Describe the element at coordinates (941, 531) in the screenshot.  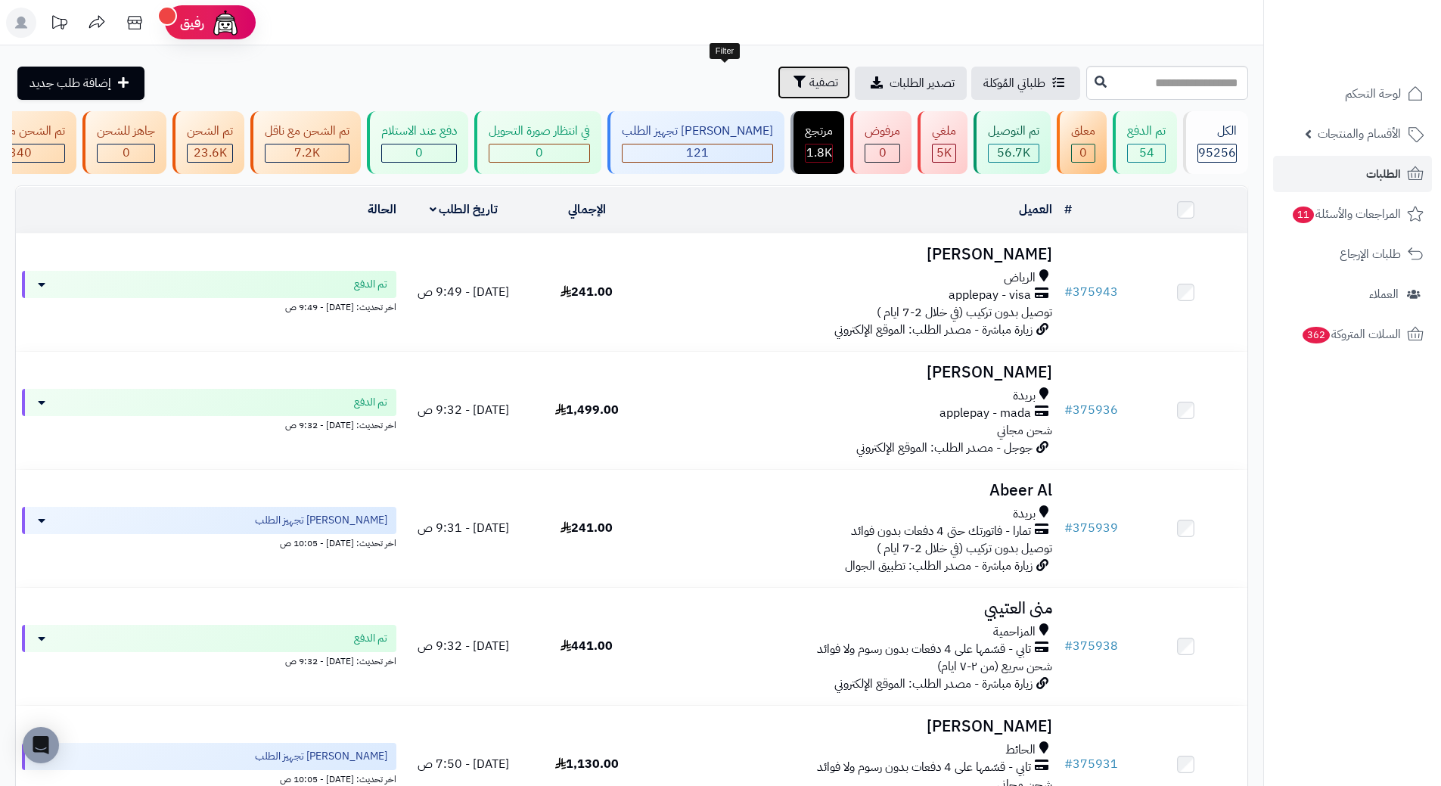
I see `span: تمارا - فاتورتك حتى 4 دفعات بدون فوائد` at that location.